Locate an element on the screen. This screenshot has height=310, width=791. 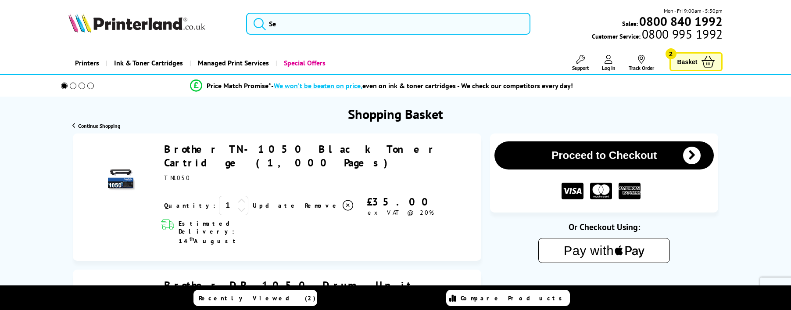
span: Sales: is located at coordinates (630, 23).